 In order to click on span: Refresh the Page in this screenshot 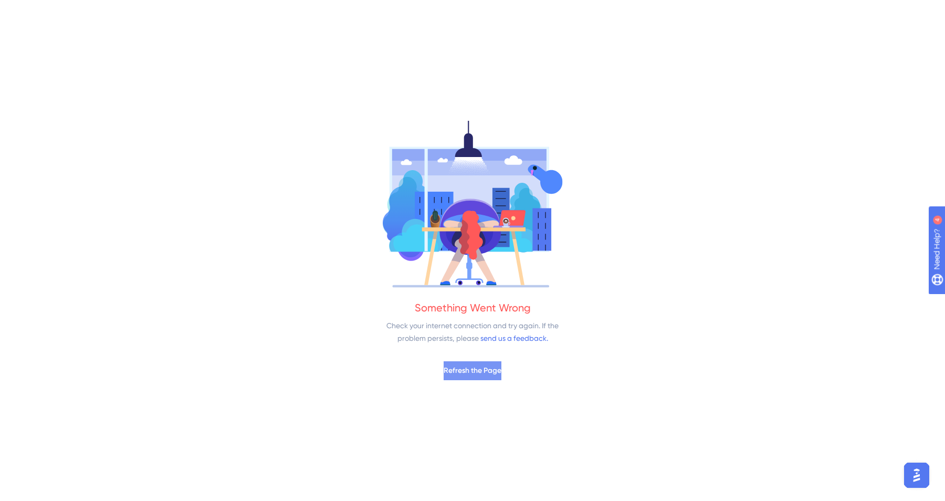, I will do `click(473, 371)`.